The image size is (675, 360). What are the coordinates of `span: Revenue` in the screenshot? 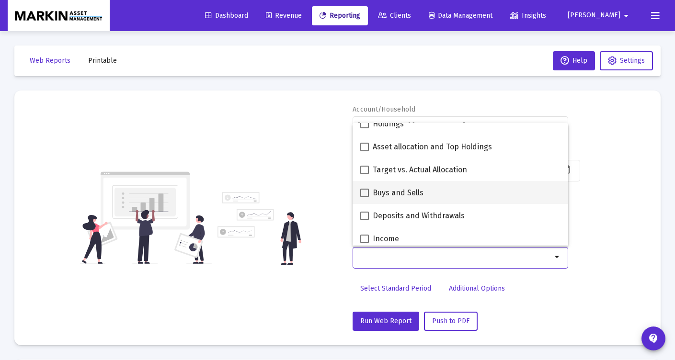 It's located at (284, 15).